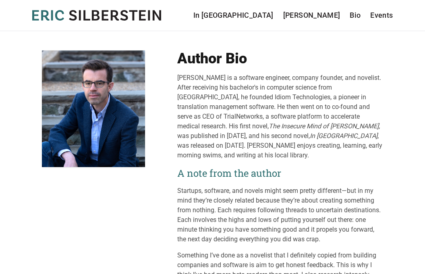 The height and width of the screenshot is (274, 425). What do you see at coordinates (281, 173) in the screenshot?
I see `h2: A note from the author` at bounding box center [281, 173].